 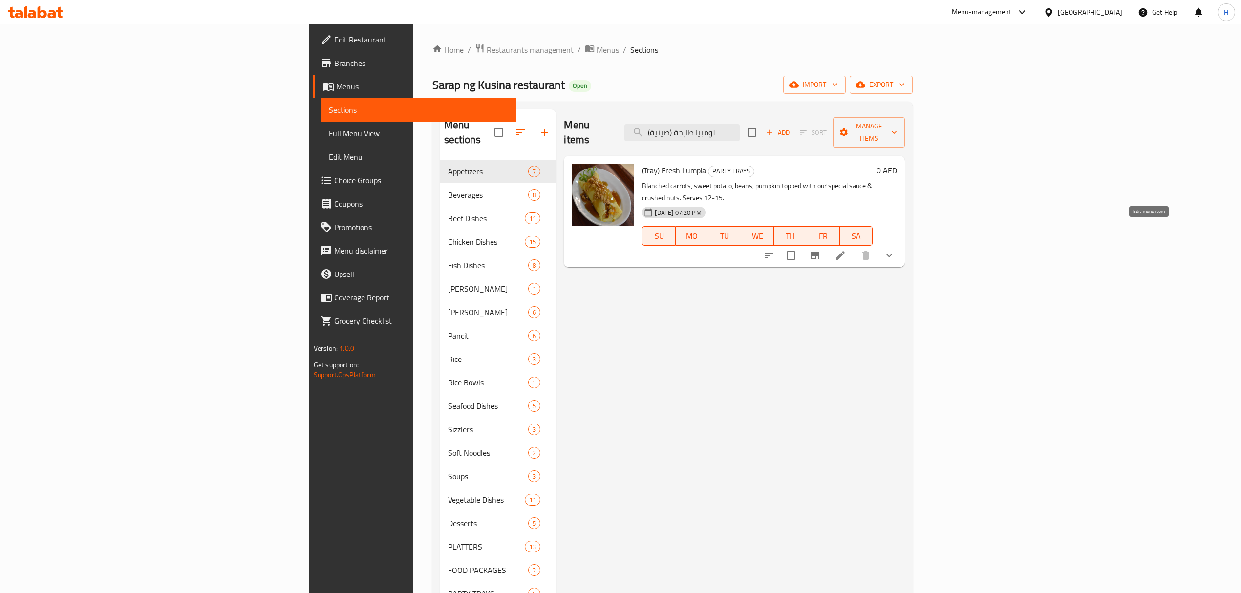 What do you see at coordinates (530, 50) in the screenshot?
I see `span: Restaurants management` at bounding box center [530, 50].